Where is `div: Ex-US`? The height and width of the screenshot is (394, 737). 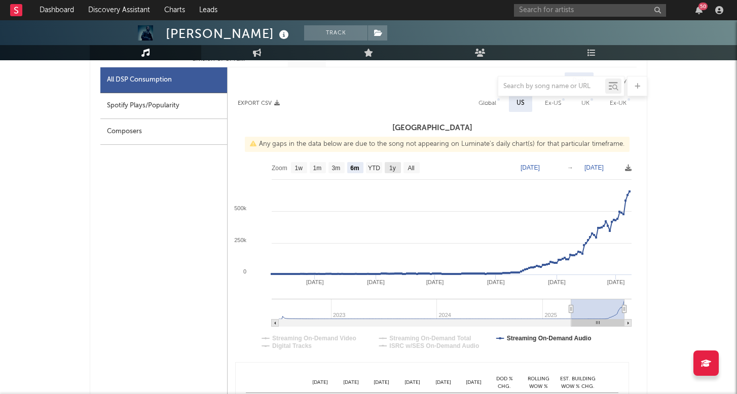
div: Ex-US is located at coordinates (553, 103).